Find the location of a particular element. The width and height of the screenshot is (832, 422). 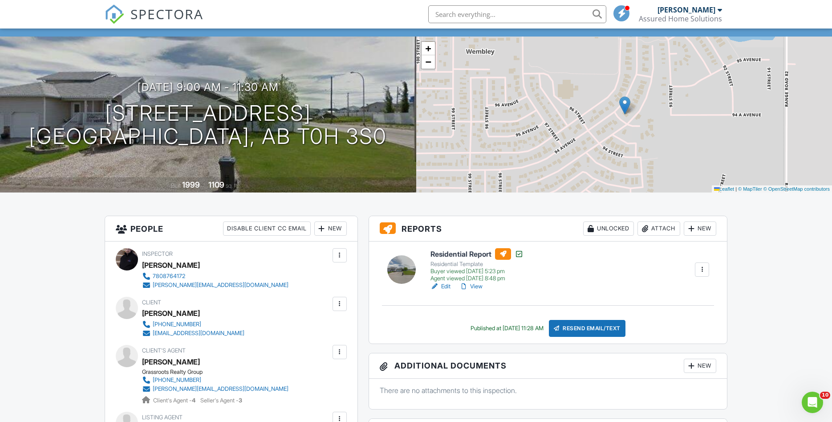

div: Resend Email/Text is located at coordinates (587, 328).